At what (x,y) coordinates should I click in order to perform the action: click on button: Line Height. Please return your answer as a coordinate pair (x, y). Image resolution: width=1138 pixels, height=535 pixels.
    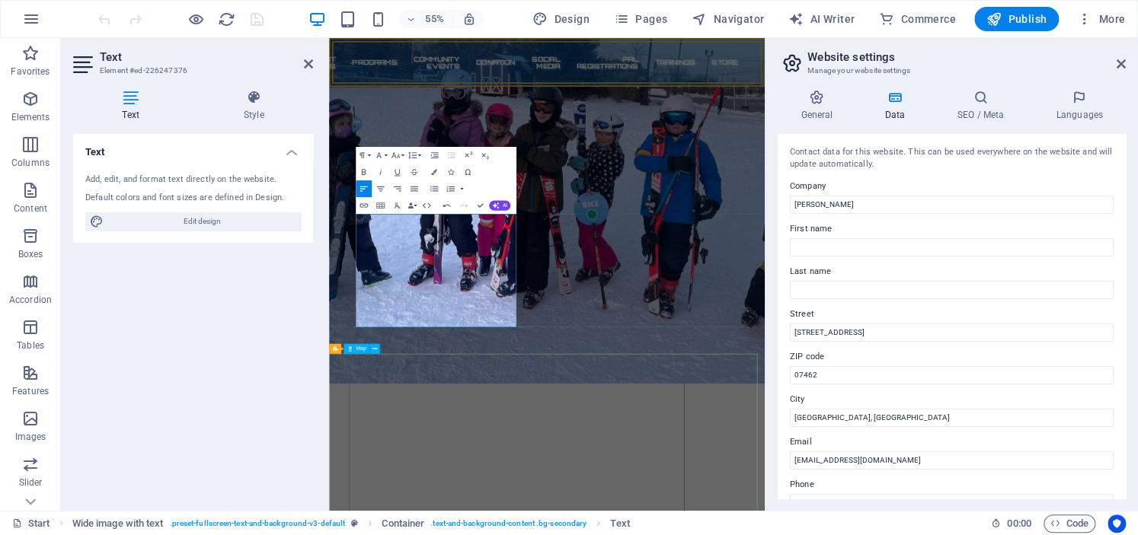
    Looking at the image, I should click on (414, 155).